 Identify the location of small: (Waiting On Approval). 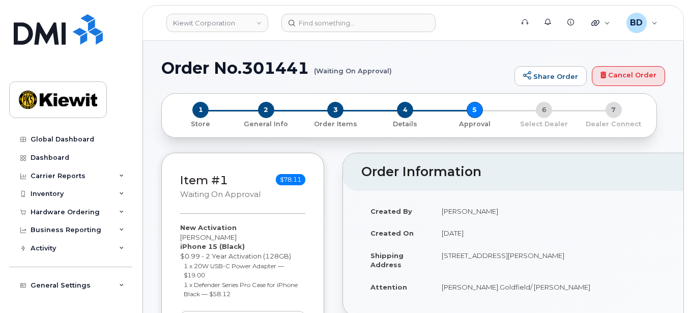
(352, 67).